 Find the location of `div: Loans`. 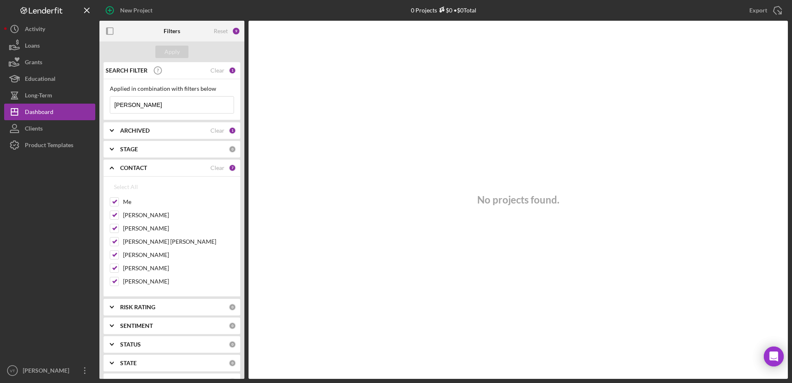

div: Loans is located at coordinates (32, 46).